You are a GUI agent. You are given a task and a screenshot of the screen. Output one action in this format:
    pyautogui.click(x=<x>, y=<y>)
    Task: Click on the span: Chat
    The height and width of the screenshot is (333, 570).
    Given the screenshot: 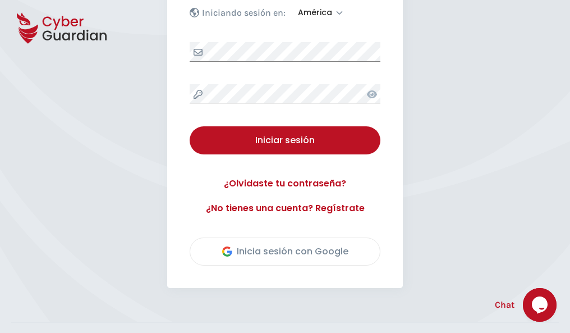 What is the action you would take?
    pyautogui.click(x=505, y=305)
    